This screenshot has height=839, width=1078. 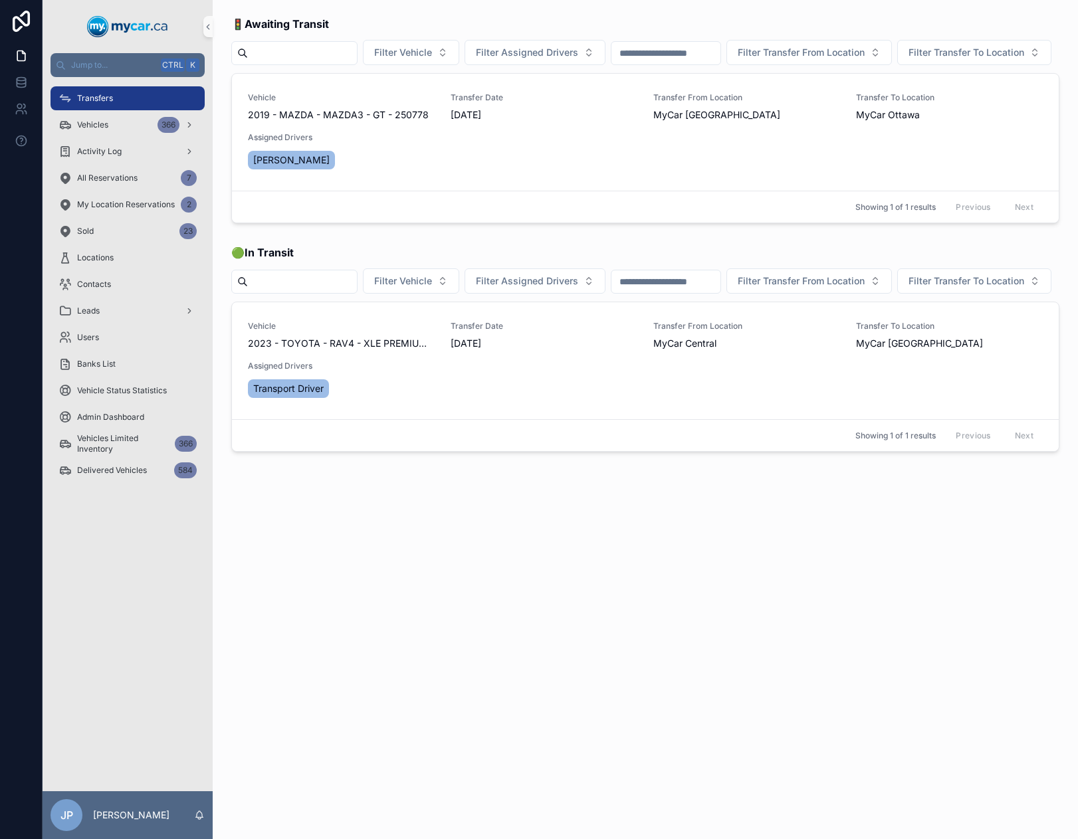 I want to click on div: 584, so click(x=185, y=470).